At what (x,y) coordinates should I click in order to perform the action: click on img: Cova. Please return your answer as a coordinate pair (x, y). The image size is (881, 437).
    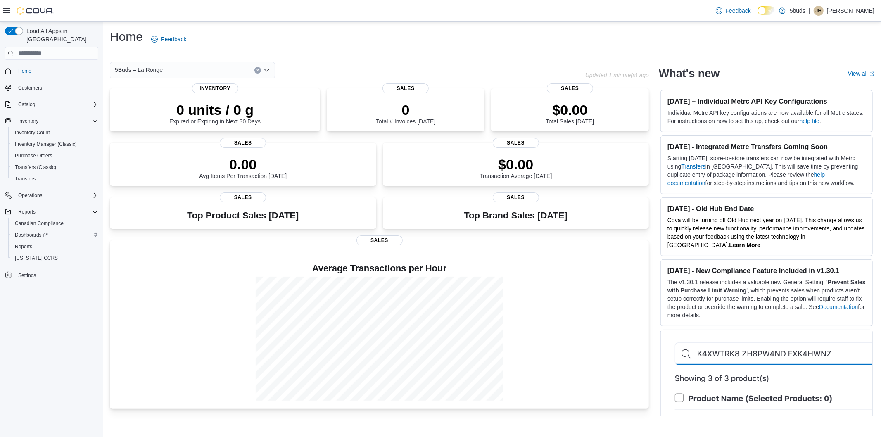
    Looking at the image, I should click on (35, 11).